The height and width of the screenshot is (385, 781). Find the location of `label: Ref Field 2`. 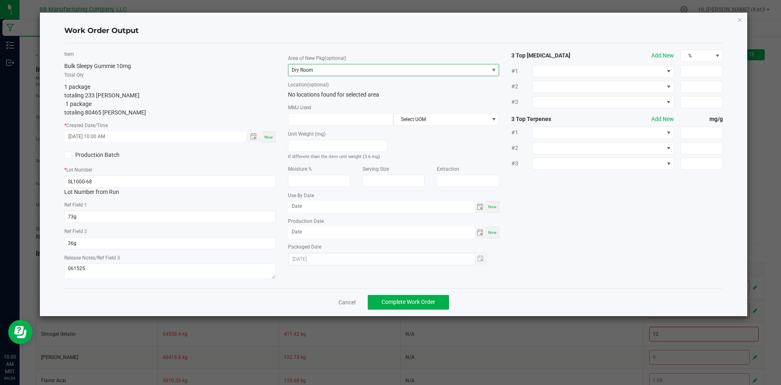

label: Ref Field 2 is located at coordinates (76, 231).